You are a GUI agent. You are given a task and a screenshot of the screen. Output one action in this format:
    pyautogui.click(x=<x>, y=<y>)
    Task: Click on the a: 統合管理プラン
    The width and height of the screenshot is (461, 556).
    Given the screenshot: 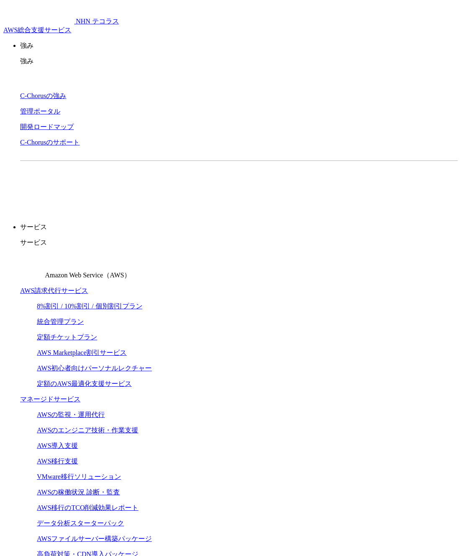 What is the action you would take?
    pyautogui.click(x=60, y=322)
    